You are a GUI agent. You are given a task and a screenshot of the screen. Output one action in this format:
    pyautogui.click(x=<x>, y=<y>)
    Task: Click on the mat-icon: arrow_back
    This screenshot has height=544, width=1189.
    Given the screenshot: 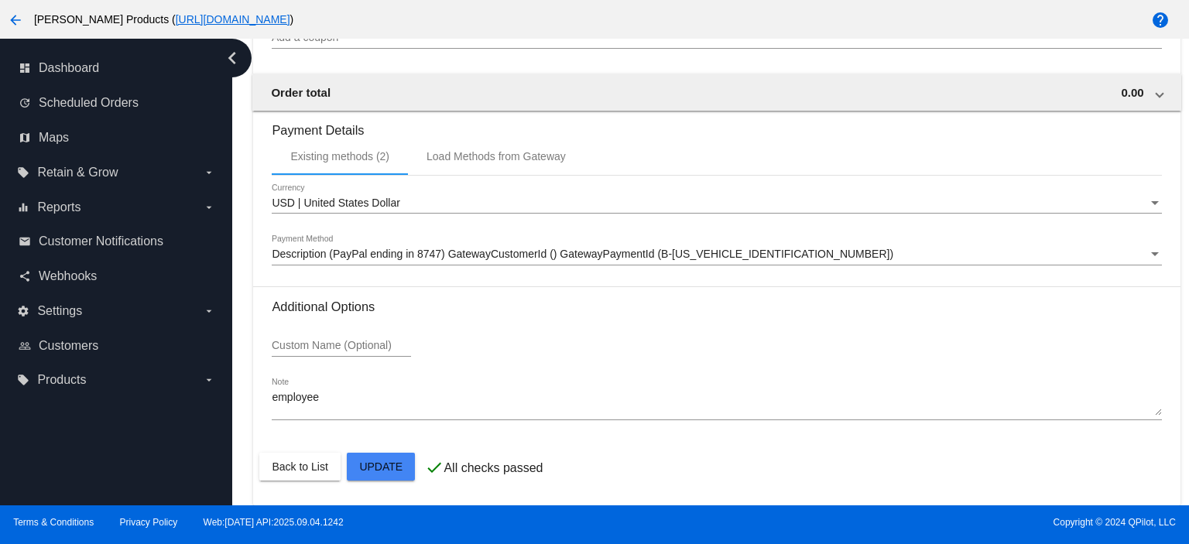 What is the action you would take?
    pyautogui.click(x=15, y=20)
    